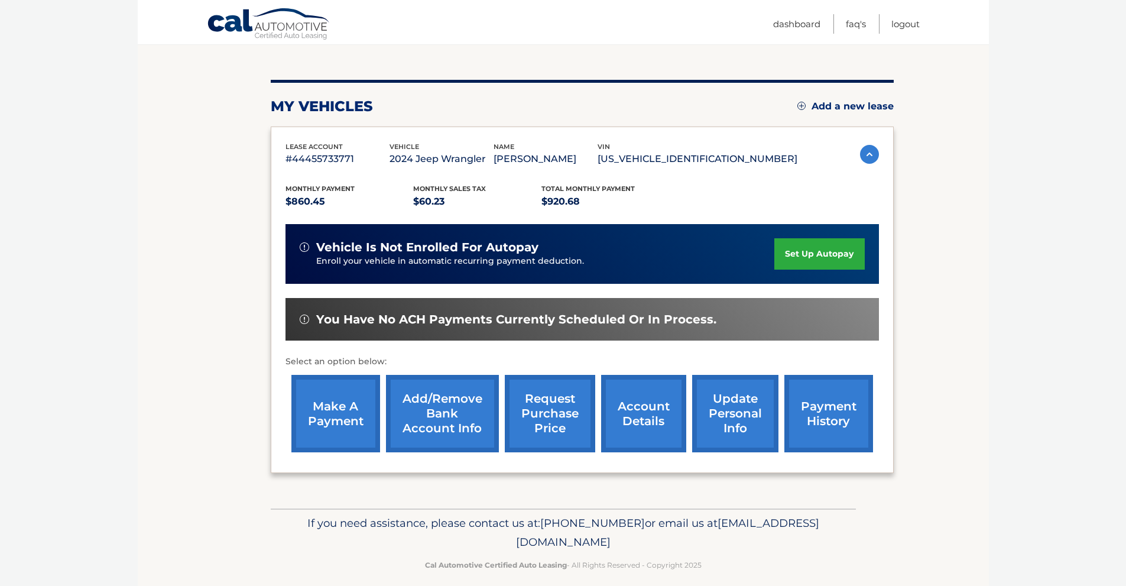 The image size is (1126, 586). What do you see at coordinates (320, 189) in the screenshot?
I see `span: Monthly Payment` at bounding box center [320, 189].